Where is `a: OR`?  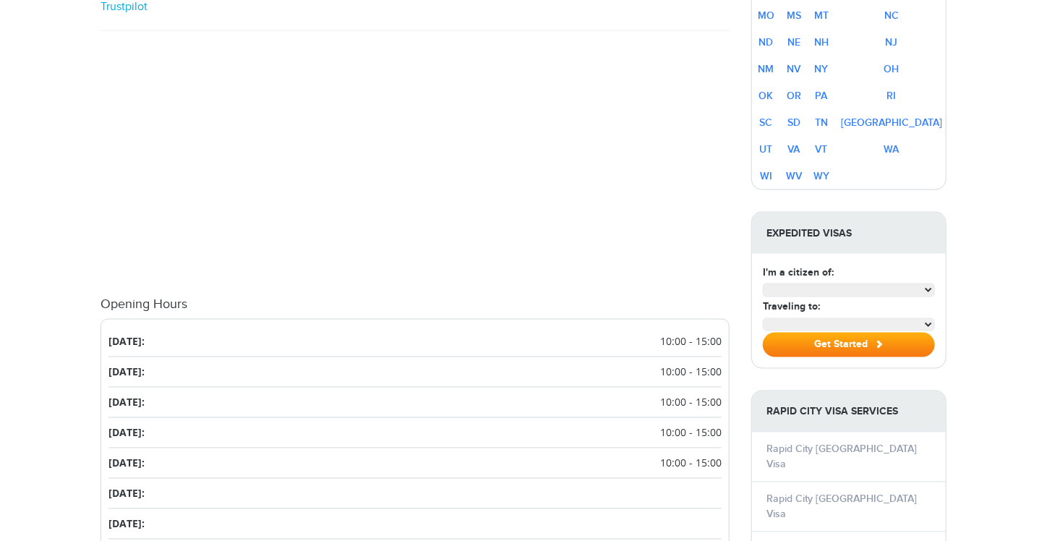 a: OR is located at coordinates (794, 95).